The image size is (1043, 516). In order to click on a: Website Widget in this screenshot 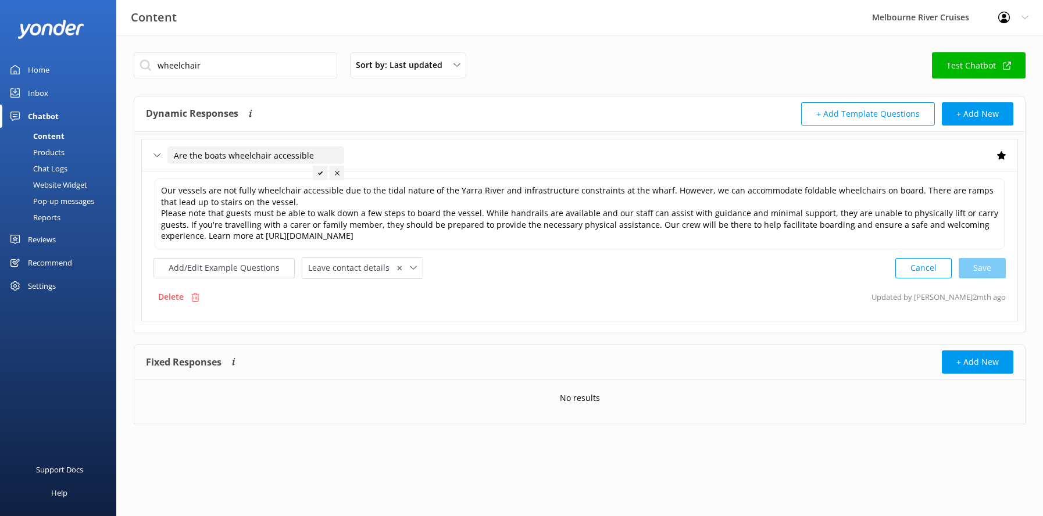, I will do `click(62, 185)`.